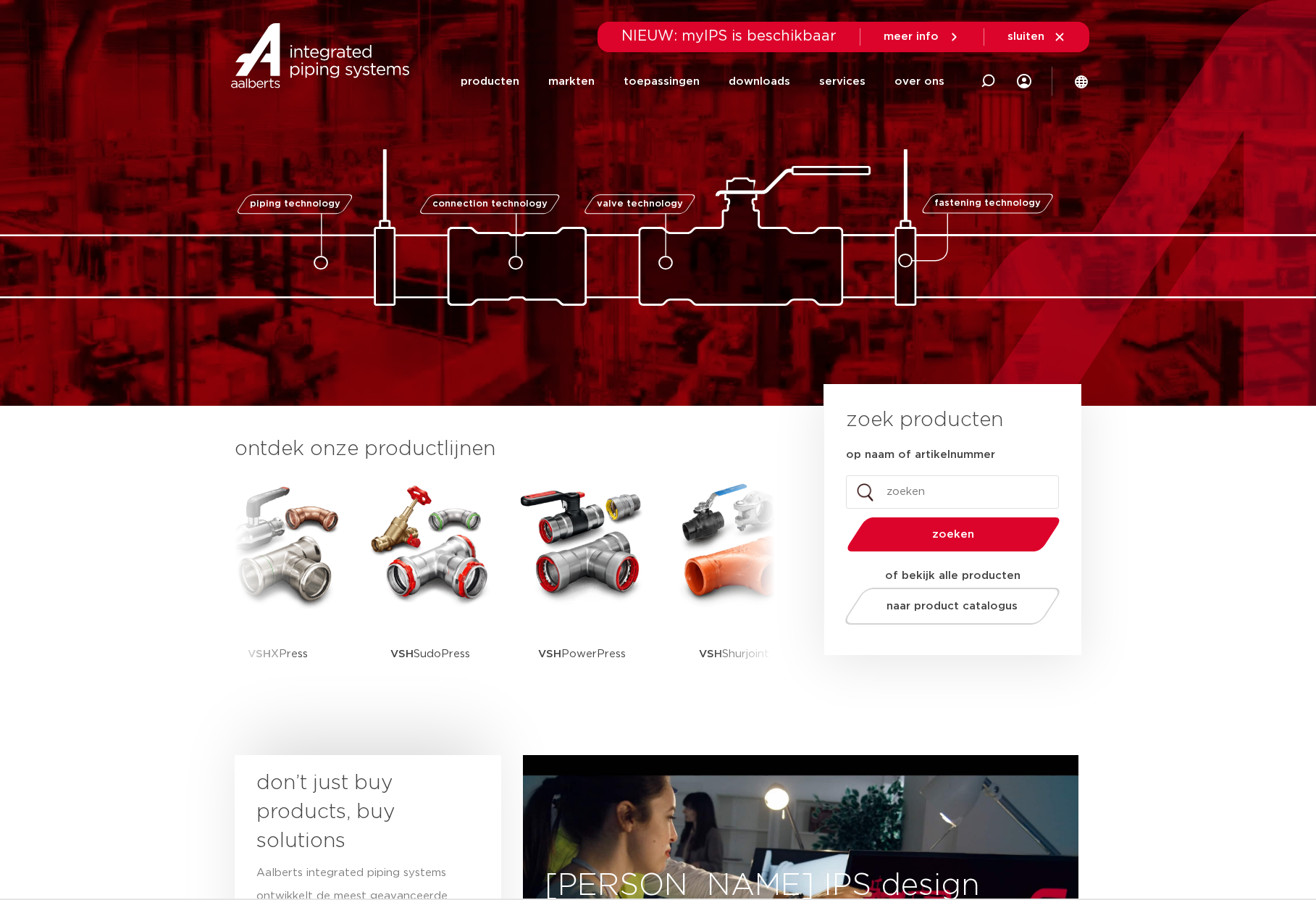 The image size is (1316, 900). What do you see at coordinates (430, 589) in the screenshot?
I see `a: VSHSudoPress` at bounding box center [430, 589].